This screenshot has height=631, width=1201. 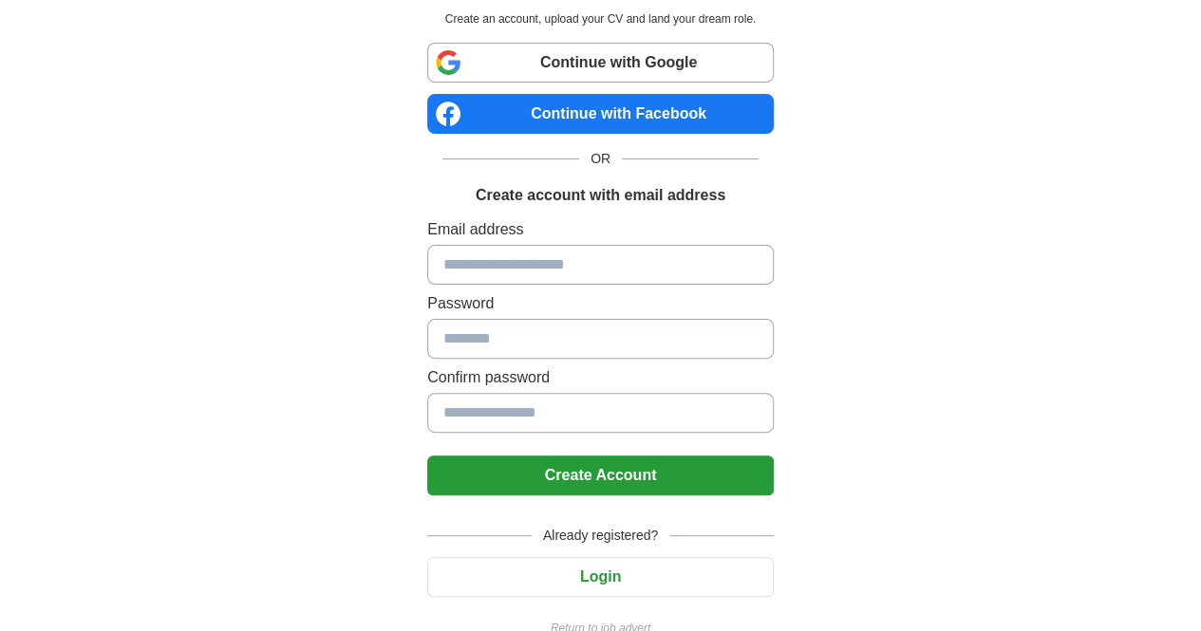 I want to click on label: Password, so click(x=600, y=304).